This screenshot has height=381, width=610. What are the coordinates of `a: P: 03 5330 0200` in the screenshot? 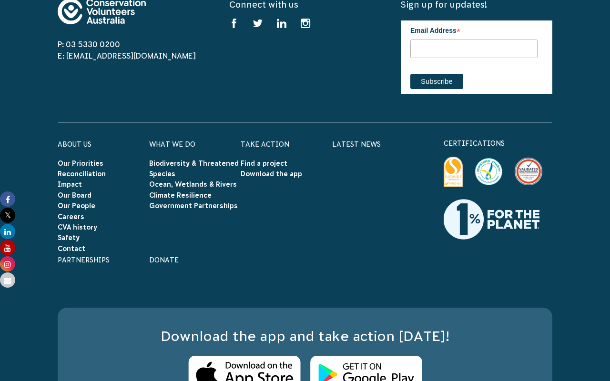 It's located at (89, 44).